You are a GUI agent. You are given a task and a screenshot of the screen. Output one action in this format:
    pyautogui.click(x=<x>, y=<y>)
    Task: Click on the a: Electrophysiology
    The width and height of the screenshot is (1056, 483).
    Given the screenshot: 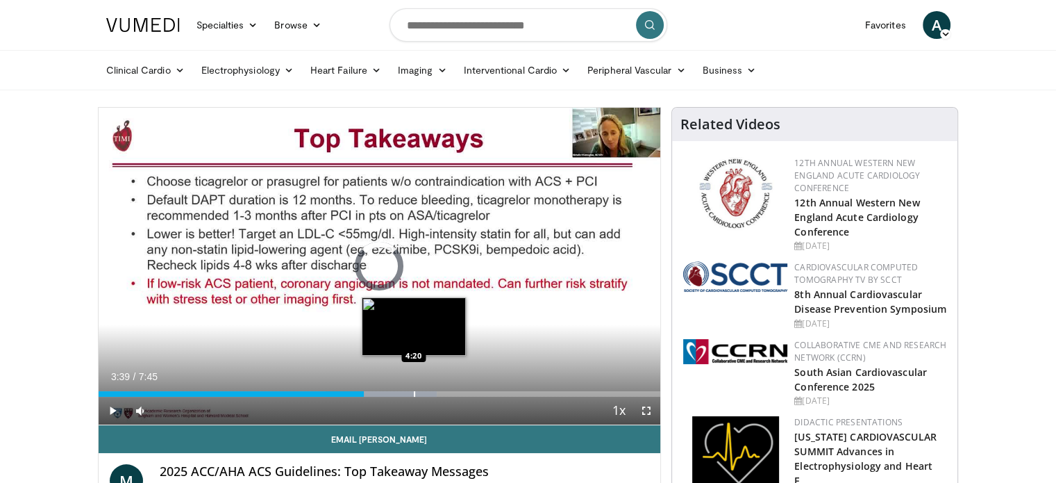 What is the action you would take?
    pyautogui.click(x=247, y=70)
    